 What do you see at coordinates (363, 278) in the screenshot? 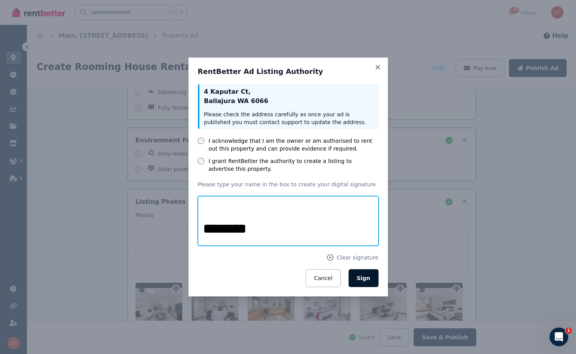
I see `span: Sign` at bounding box center [363, 278].